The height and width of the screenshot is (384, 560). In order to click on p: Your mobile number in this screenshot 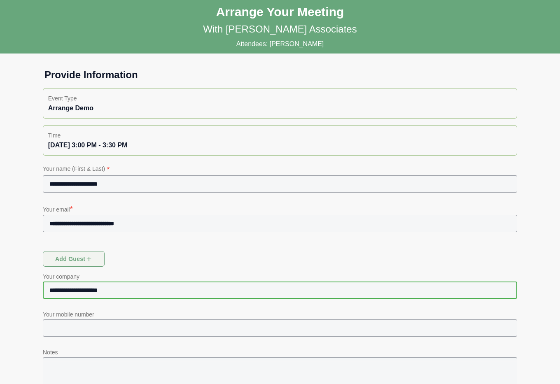, I will do `click(280, 315)`.